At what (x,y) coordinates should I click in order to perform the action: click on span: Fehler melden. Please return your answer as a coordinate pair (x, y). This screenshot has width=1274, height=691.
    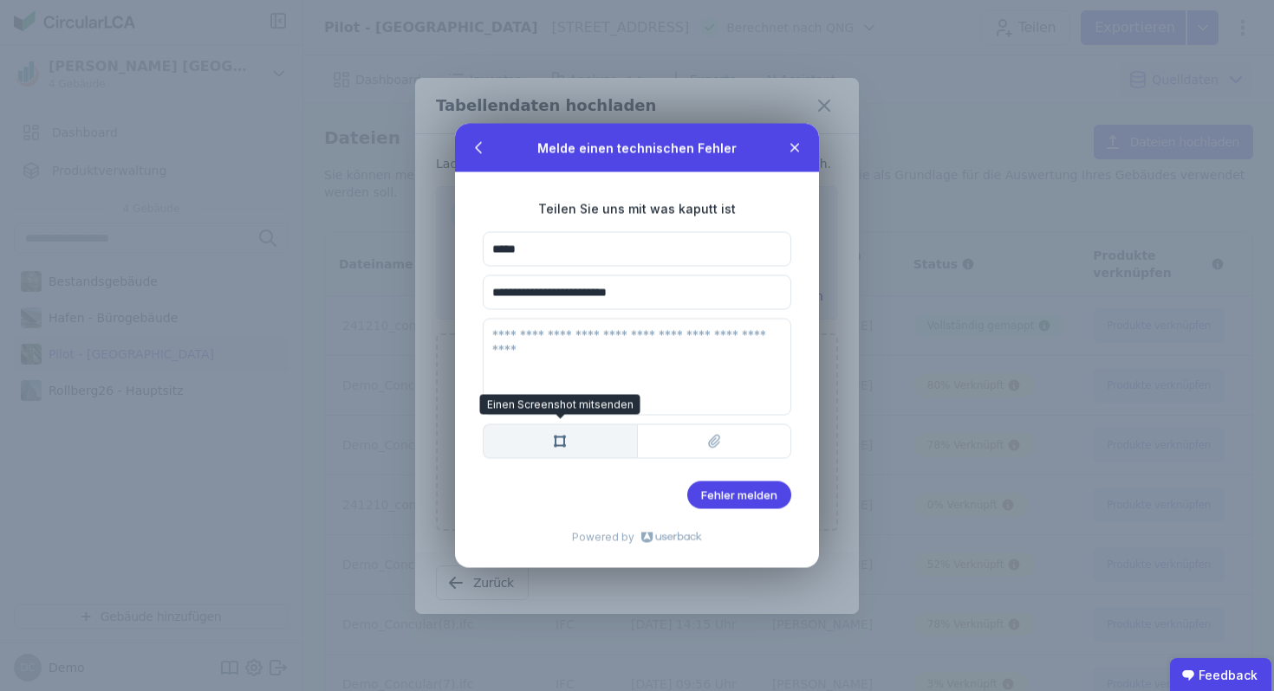
    Looking at the image, I should click on (739, 496).